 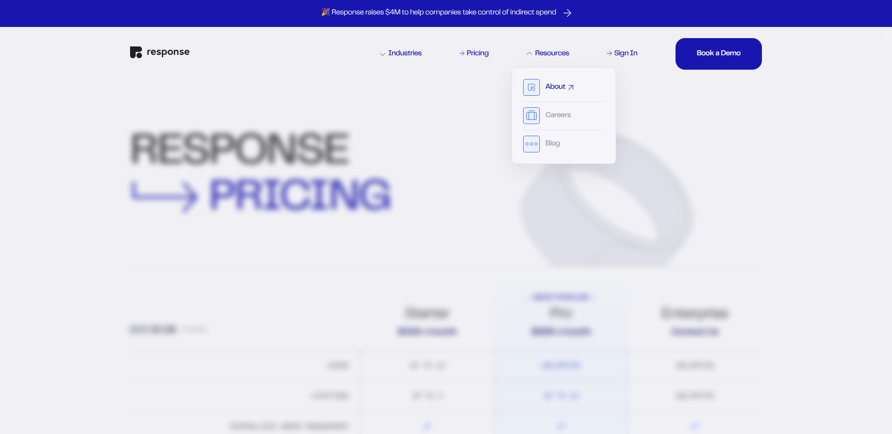 What do you see at coordinates (718, 54) in the screenshot?
I see `div: Book a Demo` at bounding box center [718, 54].